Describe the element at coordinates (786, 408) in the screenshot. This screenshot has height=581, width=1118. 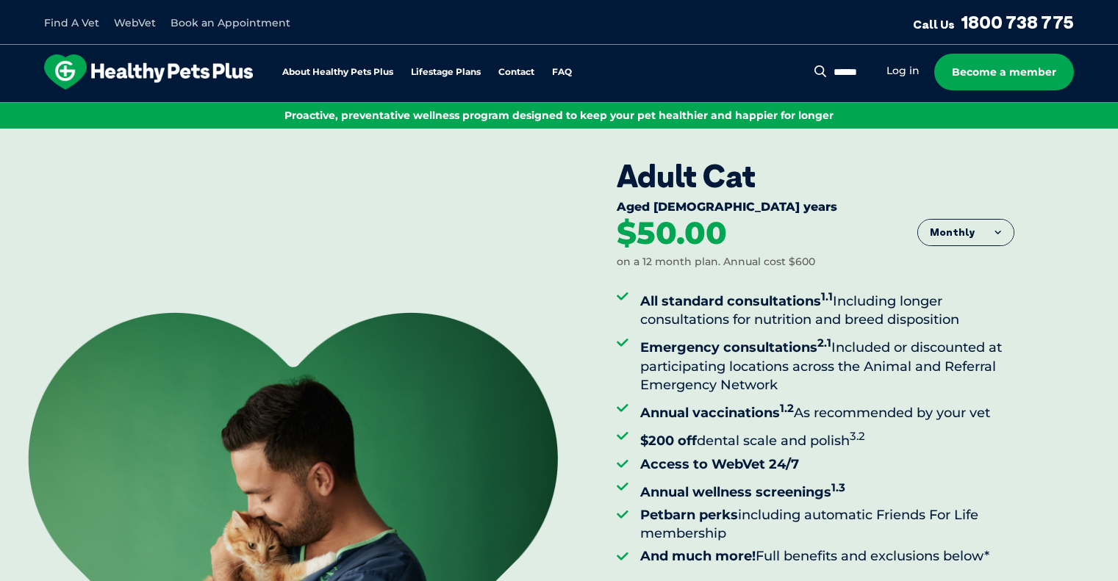
I see `sup: 1.2` at that location.